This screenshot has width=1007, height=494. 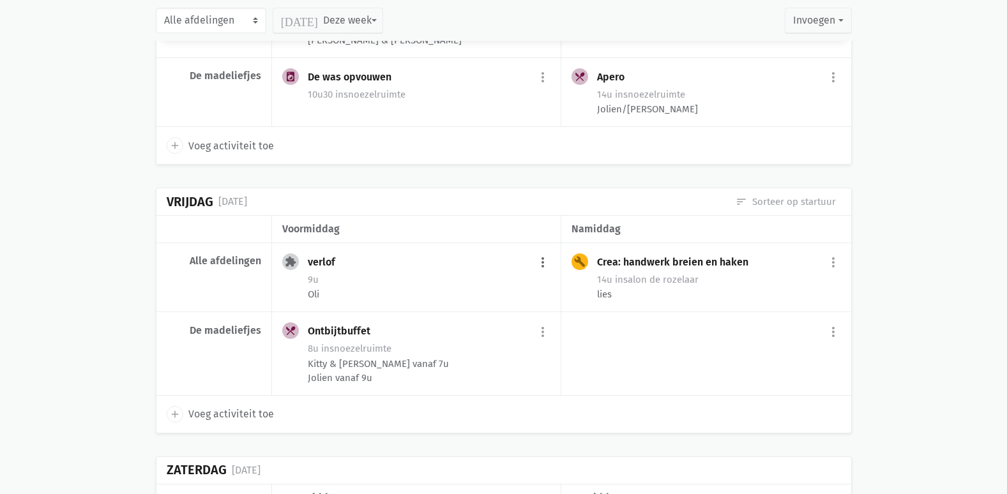 I want to click on div: Crea: handwerk breien en haken, so click(x=677, y=262).